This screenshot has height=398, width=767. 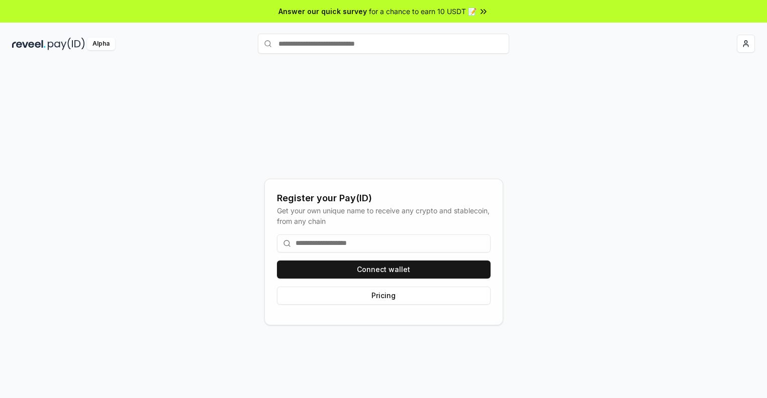 What do you see at coordinates (66, 44) in the screenshot?
I see `img: pay_id` at bounding box center [66, 44].